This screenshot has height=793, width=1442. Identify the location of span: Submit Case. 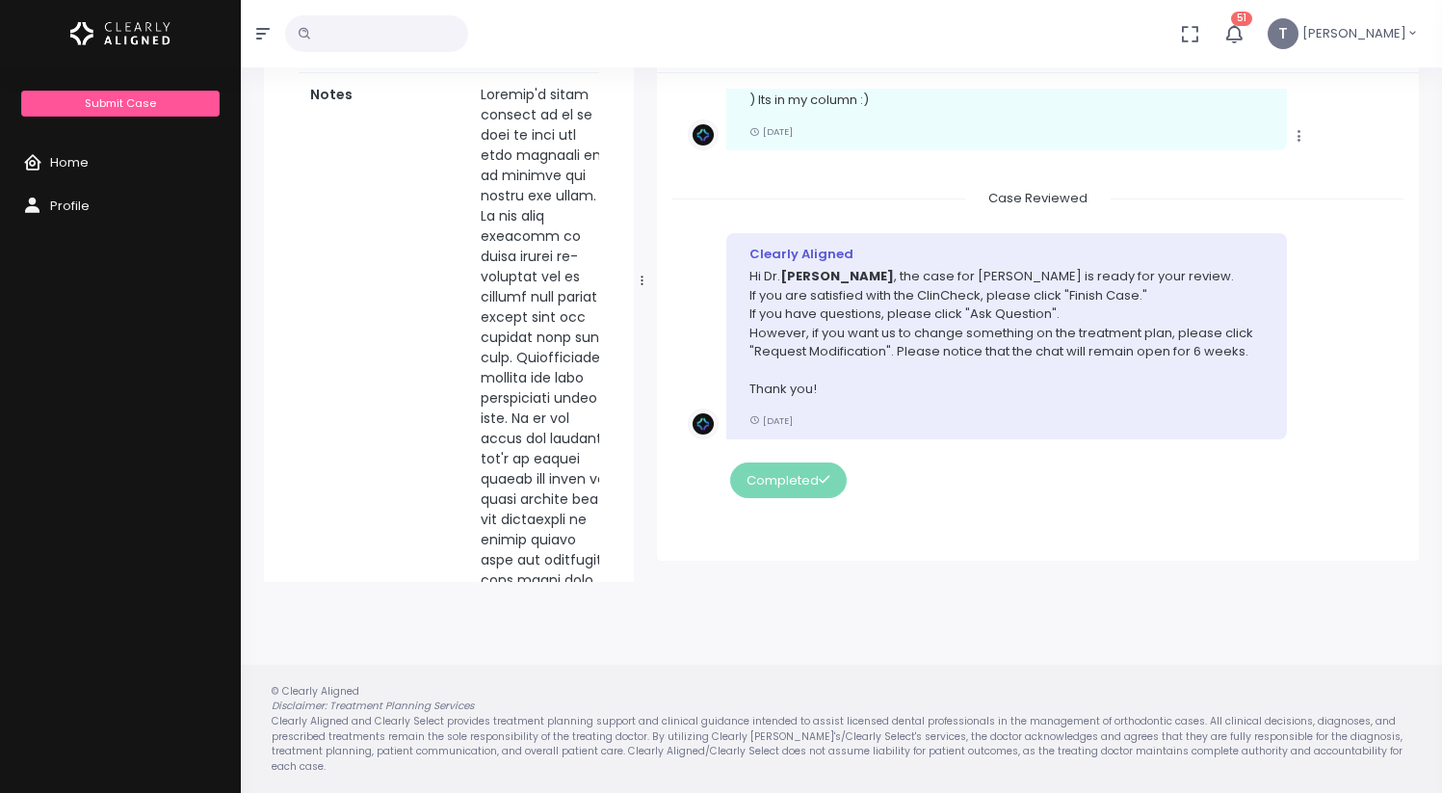
(120, 103).